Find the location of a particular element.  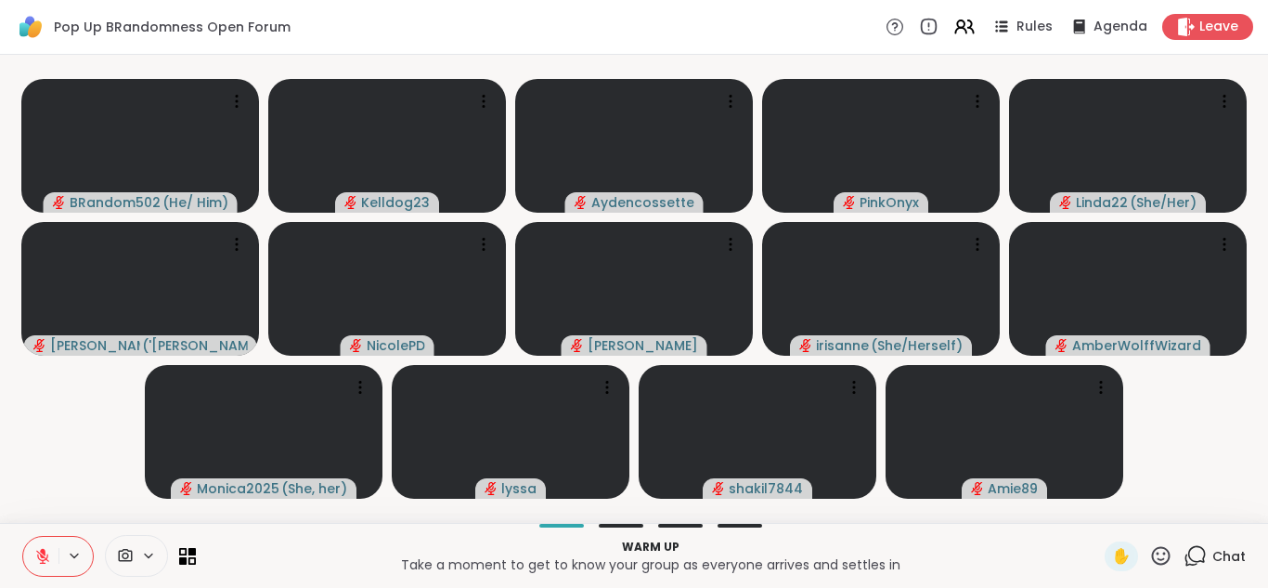

span: lyssa is located at coordinates (519, 488).